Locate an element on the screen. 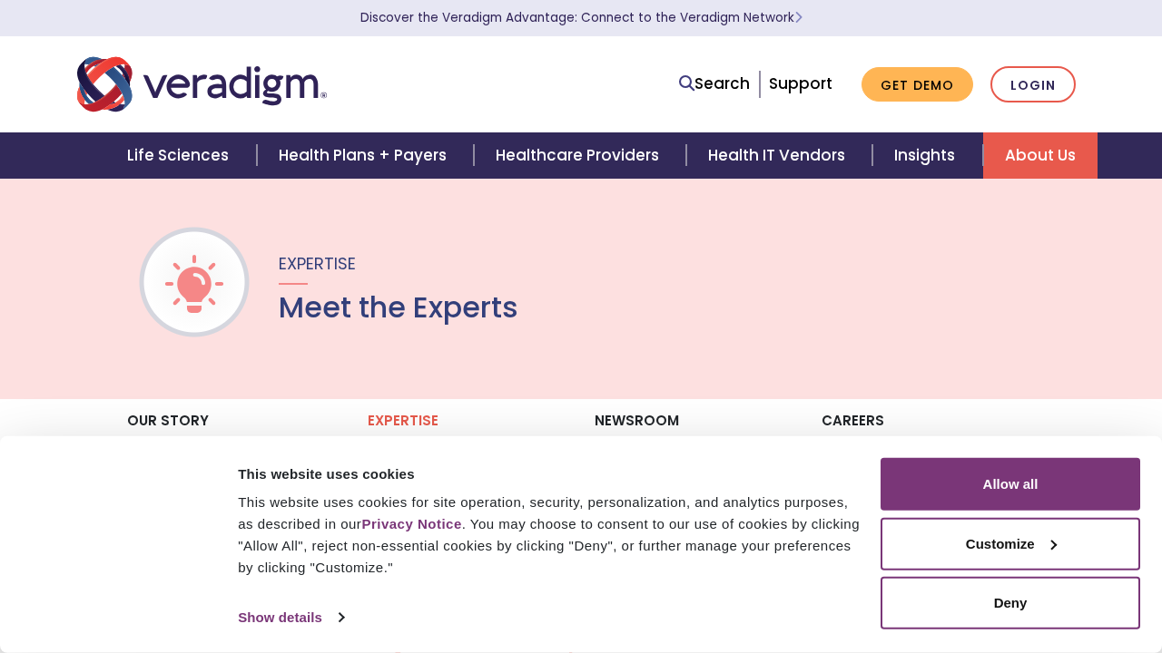 The width and height of the screenshot is (1162, 653). a: Support is located at coordinates (800, 83).